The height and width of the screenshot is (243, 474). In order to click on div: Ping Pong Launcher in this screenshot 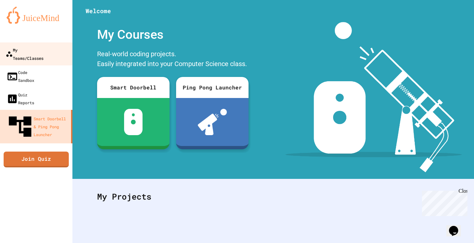, I will do `click(212, 88)`.